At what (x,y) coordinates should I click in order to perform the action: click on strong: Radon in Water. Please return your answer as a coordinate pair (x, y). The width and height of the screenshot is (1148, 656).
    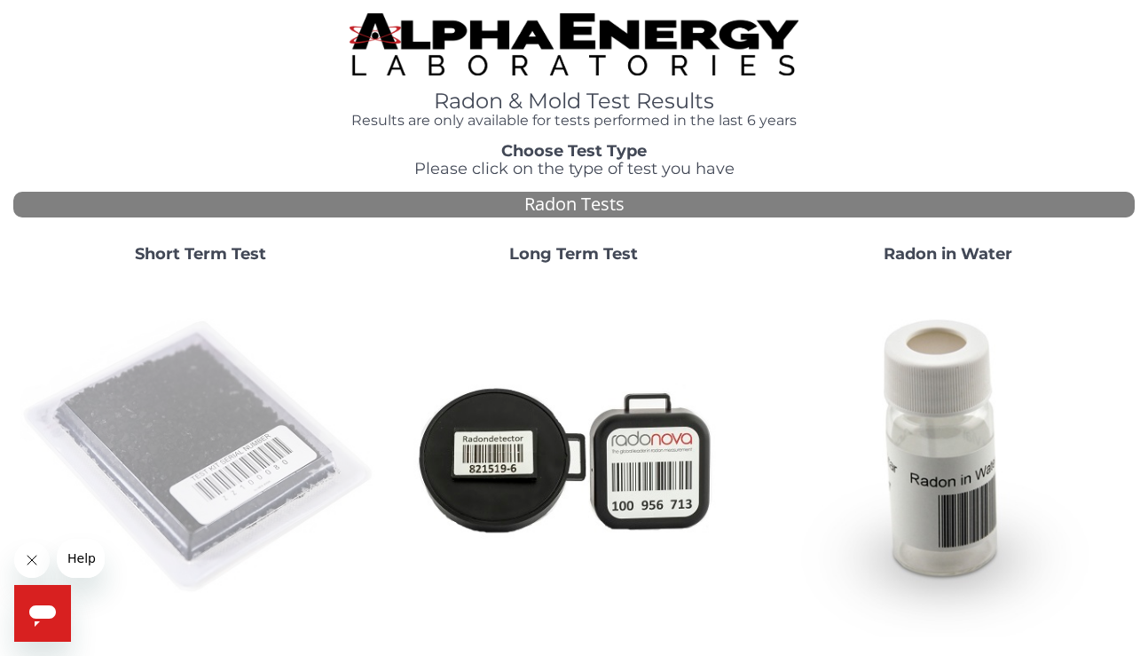
    Looking at the image, I should click on (948, 254).